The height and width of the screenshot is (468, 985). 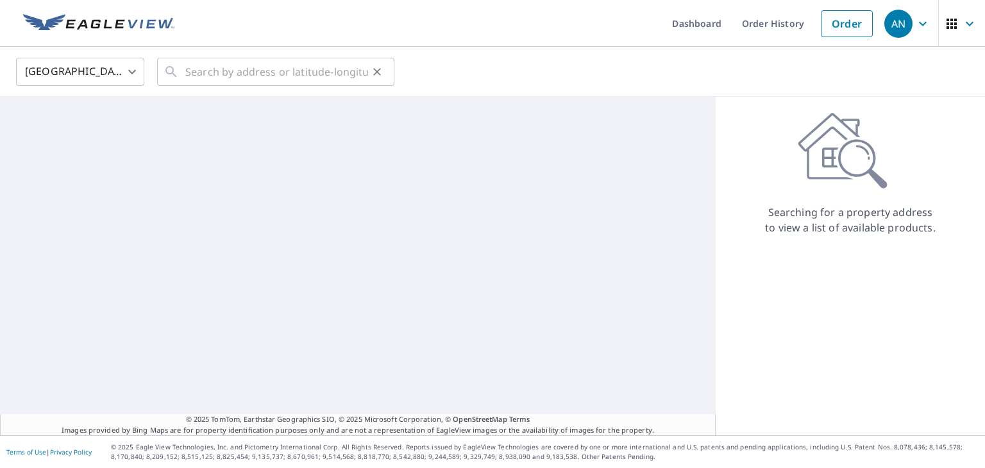 I want to click on a: Privacy Policy, so click(x=71, y=452).